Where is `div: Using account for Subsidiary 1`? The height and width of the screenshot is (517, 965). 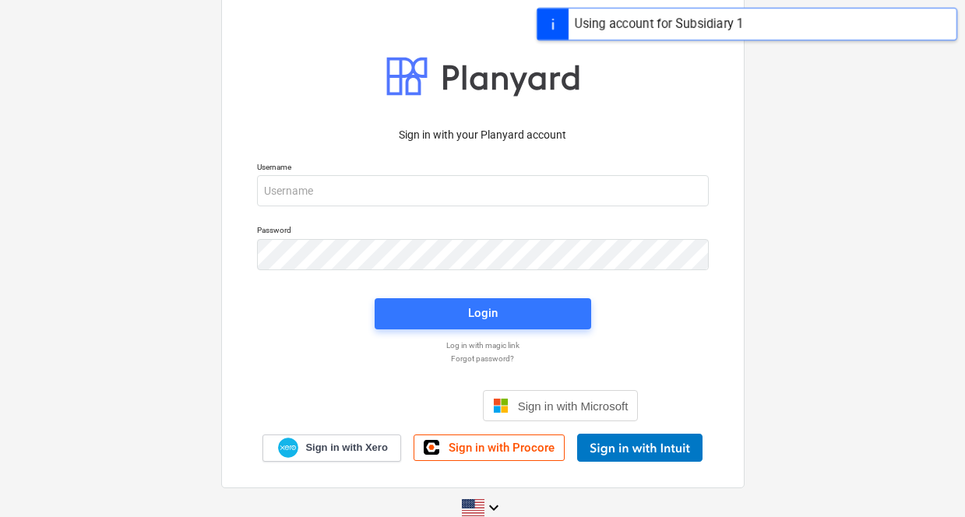 div: Using account for Subsidiary 1 is located at coordinates (659, 24).